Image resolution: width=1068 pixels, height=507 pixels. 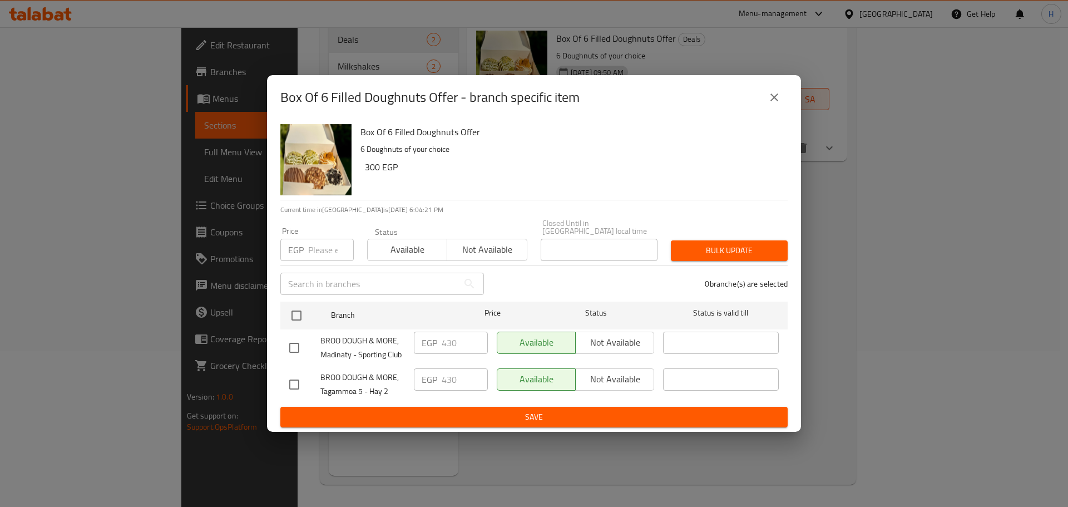 What do you see at coordinates (430, 97) in the screenshot?
I see `h2: Box Of 6 Filled Doughnuts Offer - branch specific item` at bounding box center [430, 97].